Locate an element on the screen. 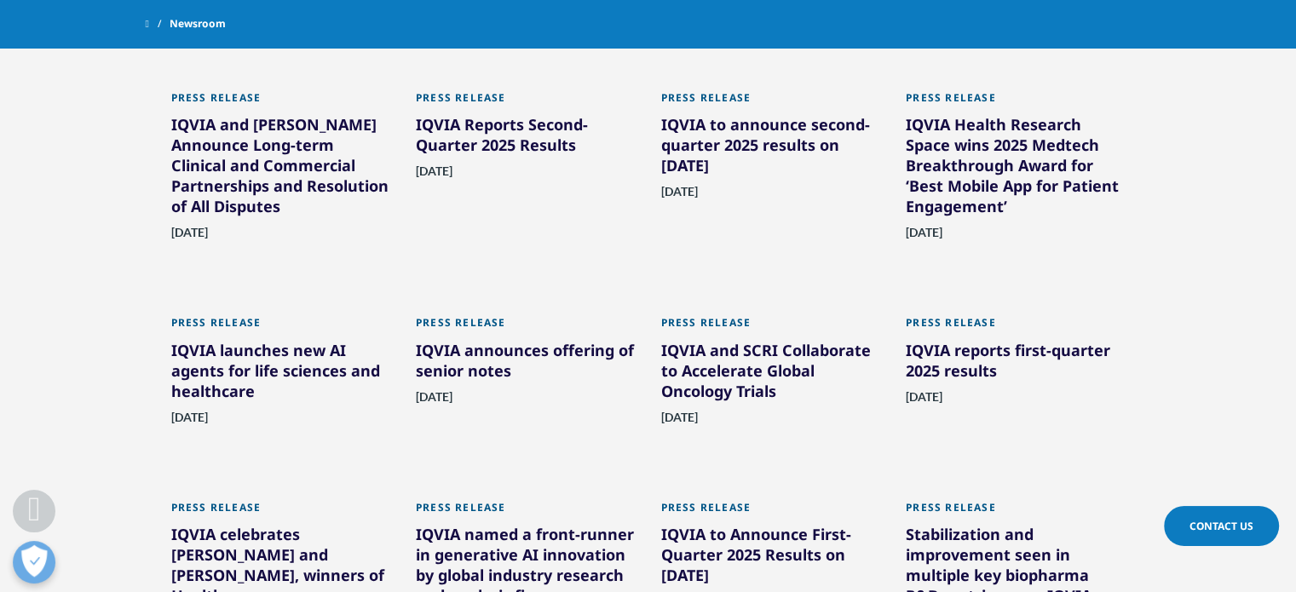 The image size is (1296, 592). a: Contact Us is located at coordinates (1221, 526).